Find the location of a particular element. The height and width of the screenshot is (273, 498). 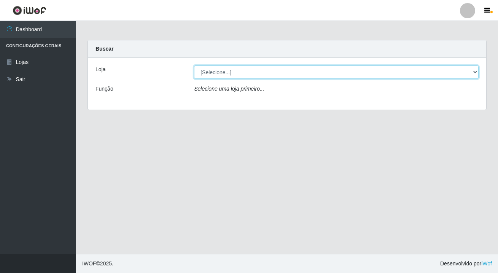

strong: Buscar is located at coordinates (104, 49).